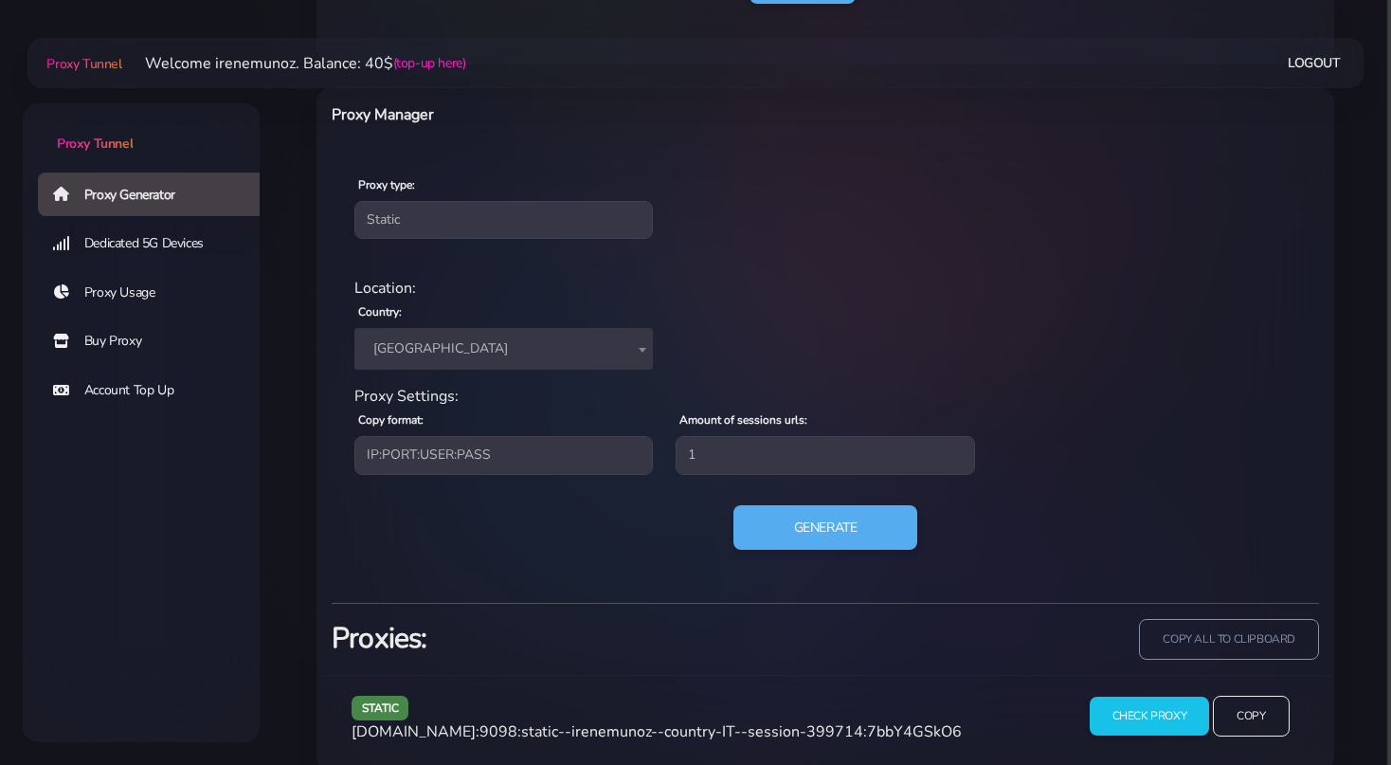 This screenshot has width=1391, height=765. Describe the element at coordinates (380, 707) in the screenshot. I see `span: static` at that location.